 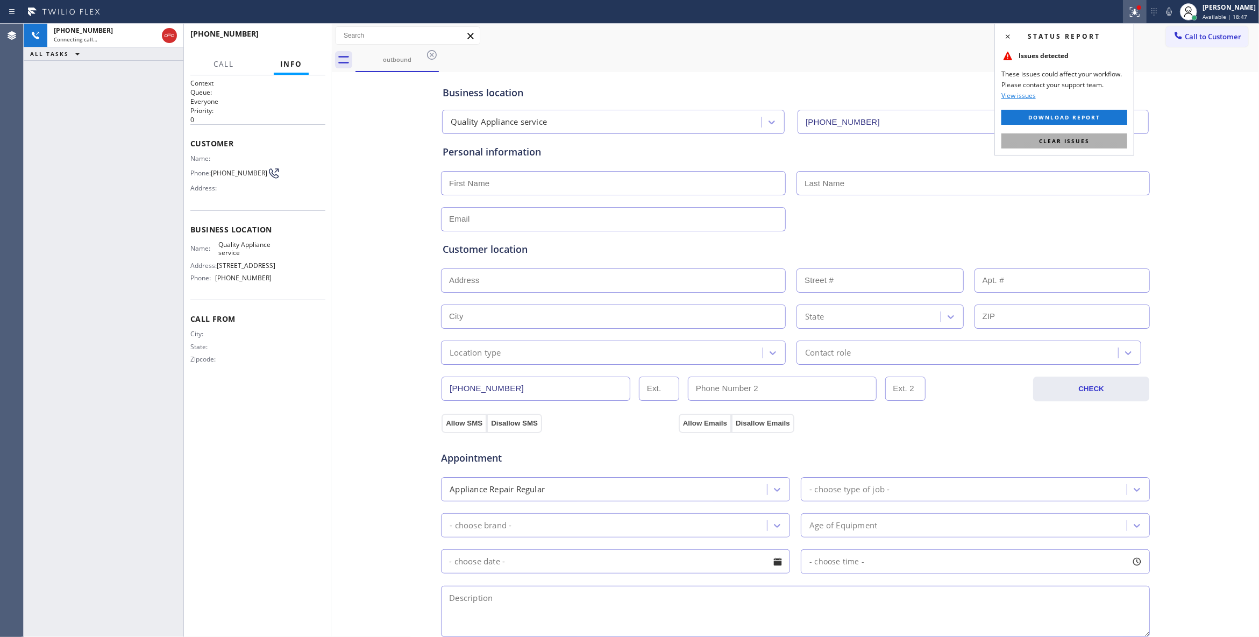 What do you see at coordinates (497, 489) in the screenshot?
I see `div: Appliance Repair Regular` at bounding box center [497, 489].